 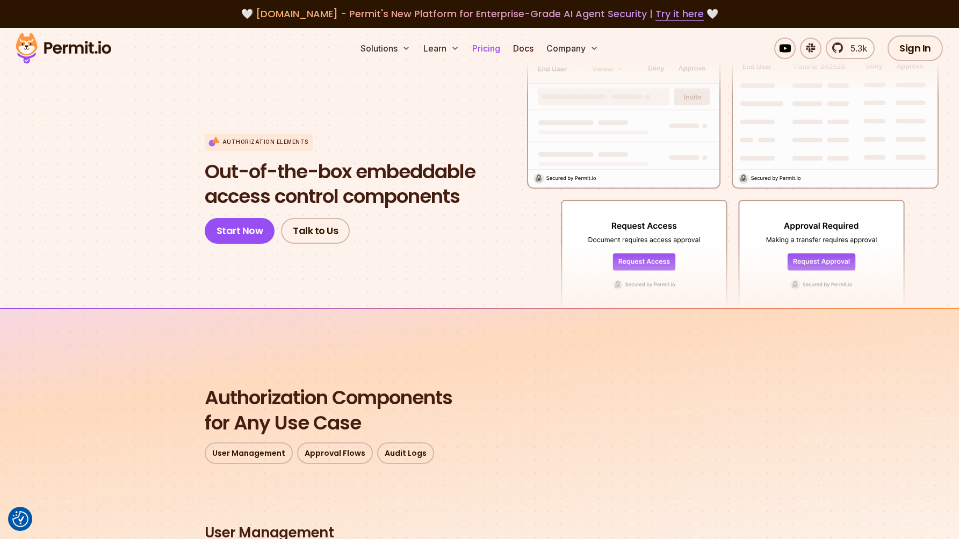 What do you see at coordinates (63, 48) in the screenshot?
I see `img: Permit logo` at bounding box center [63, 48].